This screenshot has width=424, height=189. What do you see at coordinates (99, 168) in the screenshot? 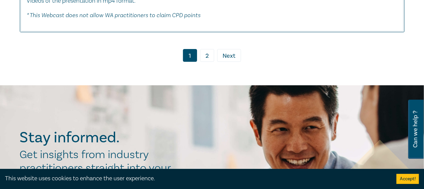
I see `h2: Get insights from industry practitioners straight into your inbox.` at bounding box center [99, 168].